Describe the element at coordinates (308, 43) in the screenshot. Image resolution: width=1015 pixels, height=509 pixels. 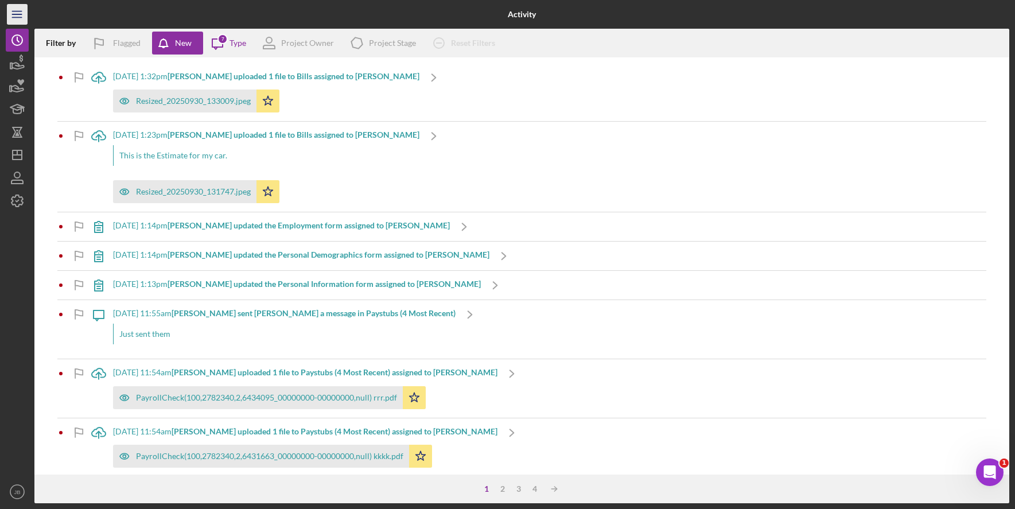
I see `div: Project Owner` at that location.